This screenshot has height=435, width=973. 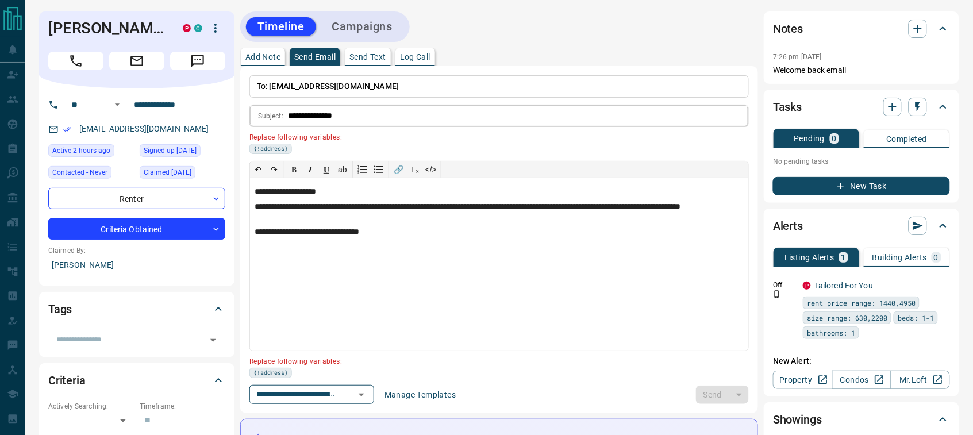 I want to click on span: rent price range: 1440,4950, so click(x=861, y=303).